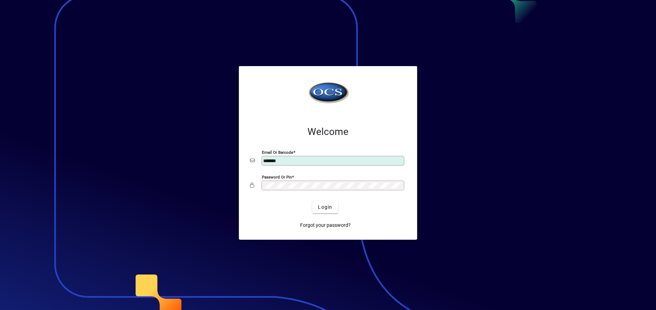 This screenshot has height=310, width=656. Describe the element at coordinates (325, 225) in the screenshot. I see `span: Forgot your password?` at that location.